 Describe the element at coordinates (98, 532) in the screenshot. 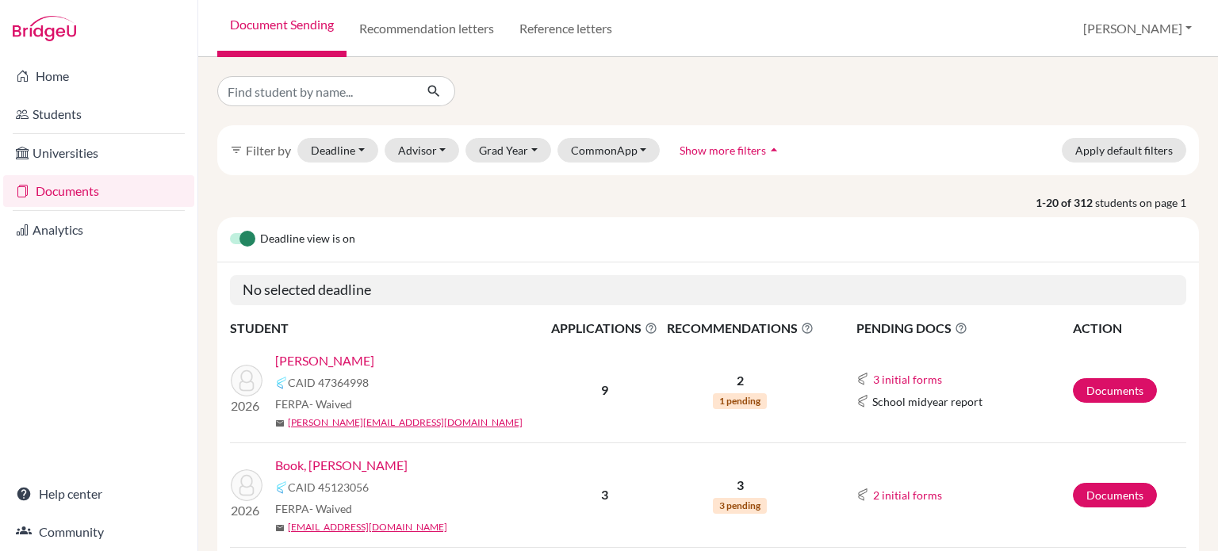

I see `a: Community` at that location.